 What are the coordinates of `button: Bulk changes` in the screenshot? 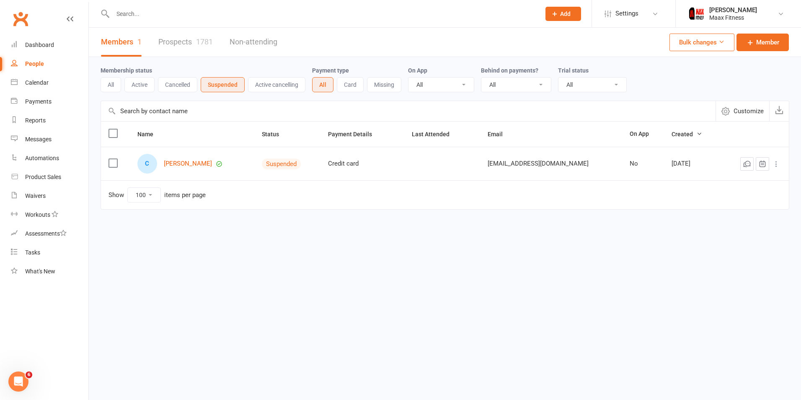 It's located at (702, 42).